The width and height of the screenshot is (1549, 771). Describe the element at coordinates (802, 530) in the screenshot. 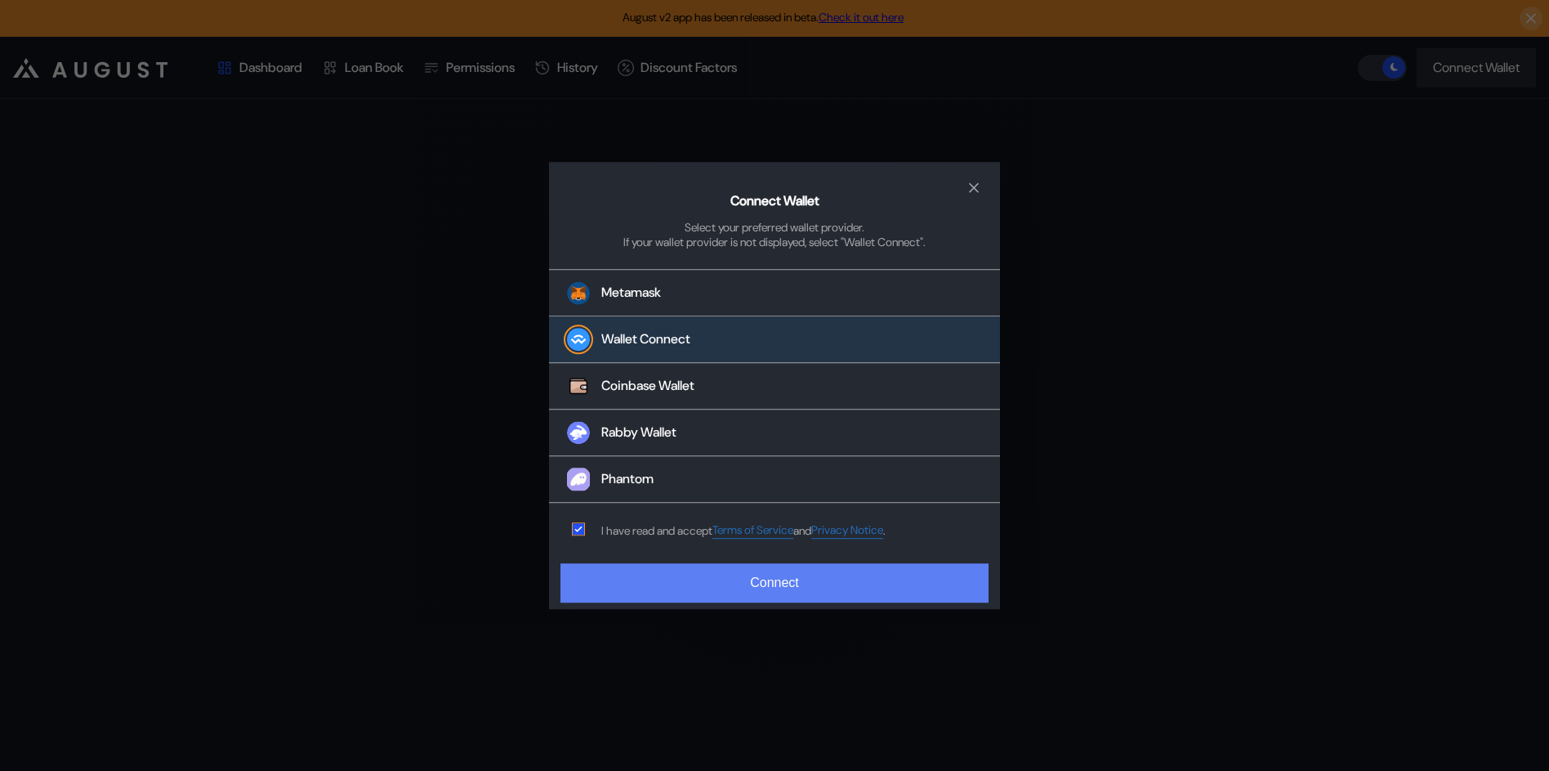

I see `span: and` at that location.